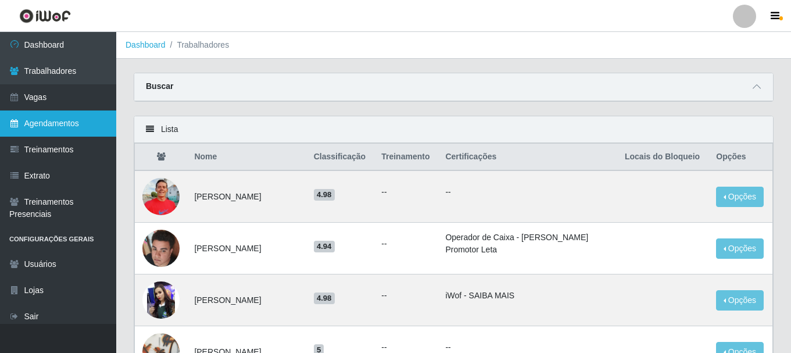 This screenshot has height=353, width=791. Describe the element at coordinates (528, 295) in the screenshot. I see `li: iWof - SAIBA MAIS` at that location.